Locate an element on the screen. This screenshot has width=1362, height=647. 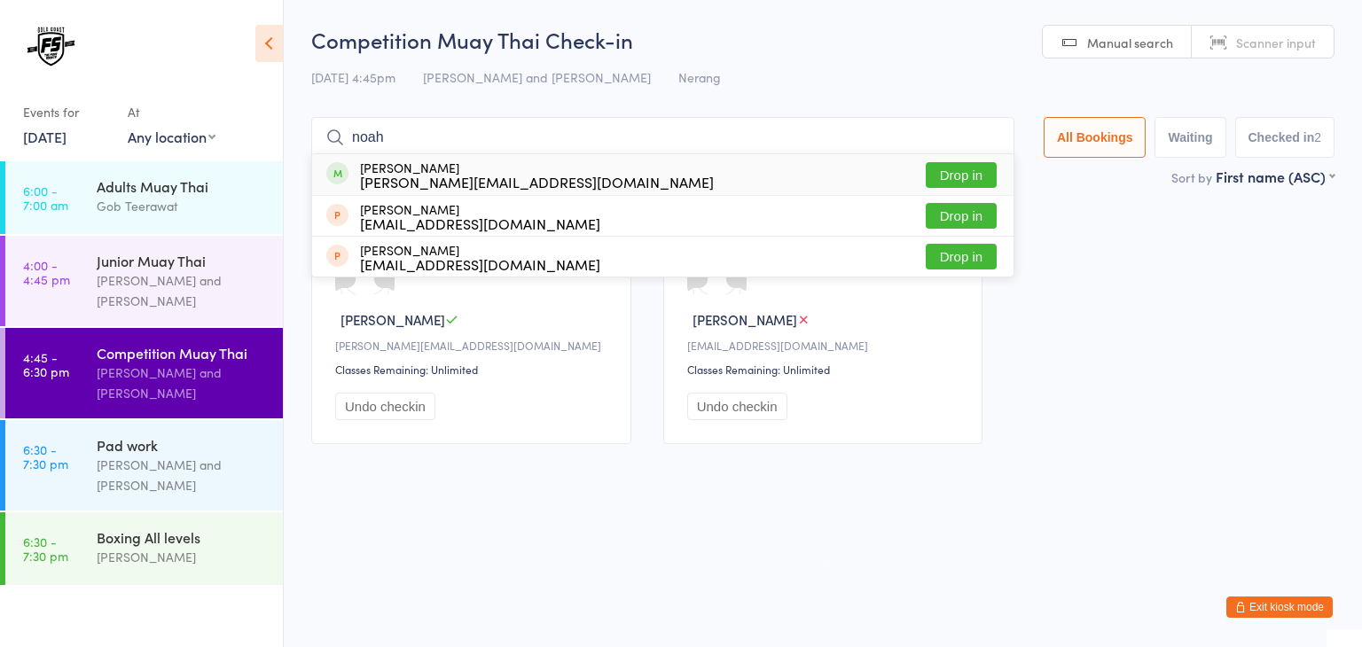
img: The Fight Society is located at coordinates (51, 46).